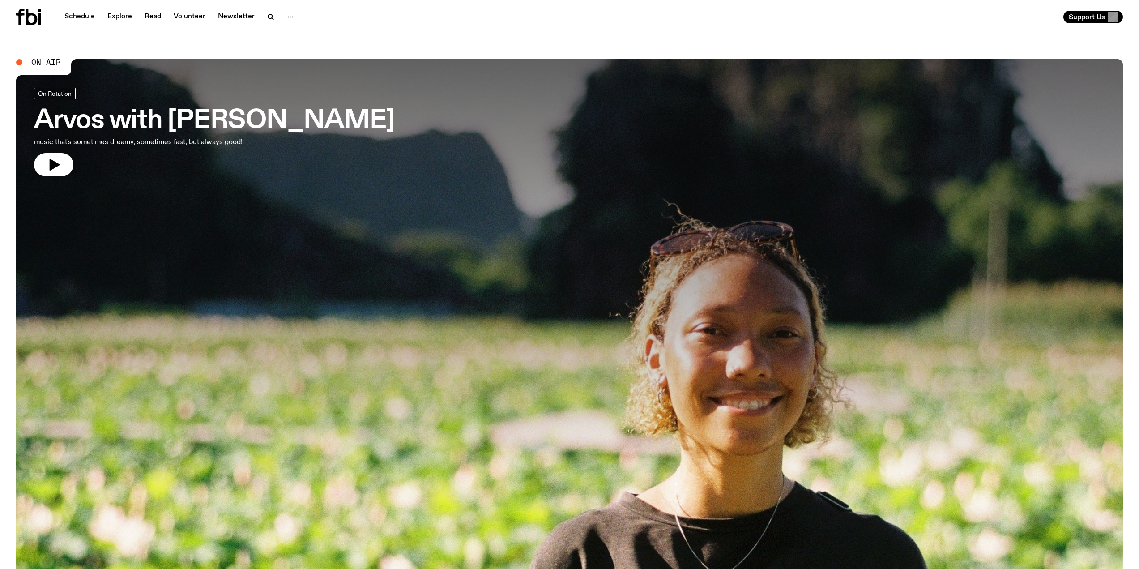  What do you see at coordinates (1093, 17) in the screenshot?
I see `button: Support Us` at bounding box center [1093, 17].